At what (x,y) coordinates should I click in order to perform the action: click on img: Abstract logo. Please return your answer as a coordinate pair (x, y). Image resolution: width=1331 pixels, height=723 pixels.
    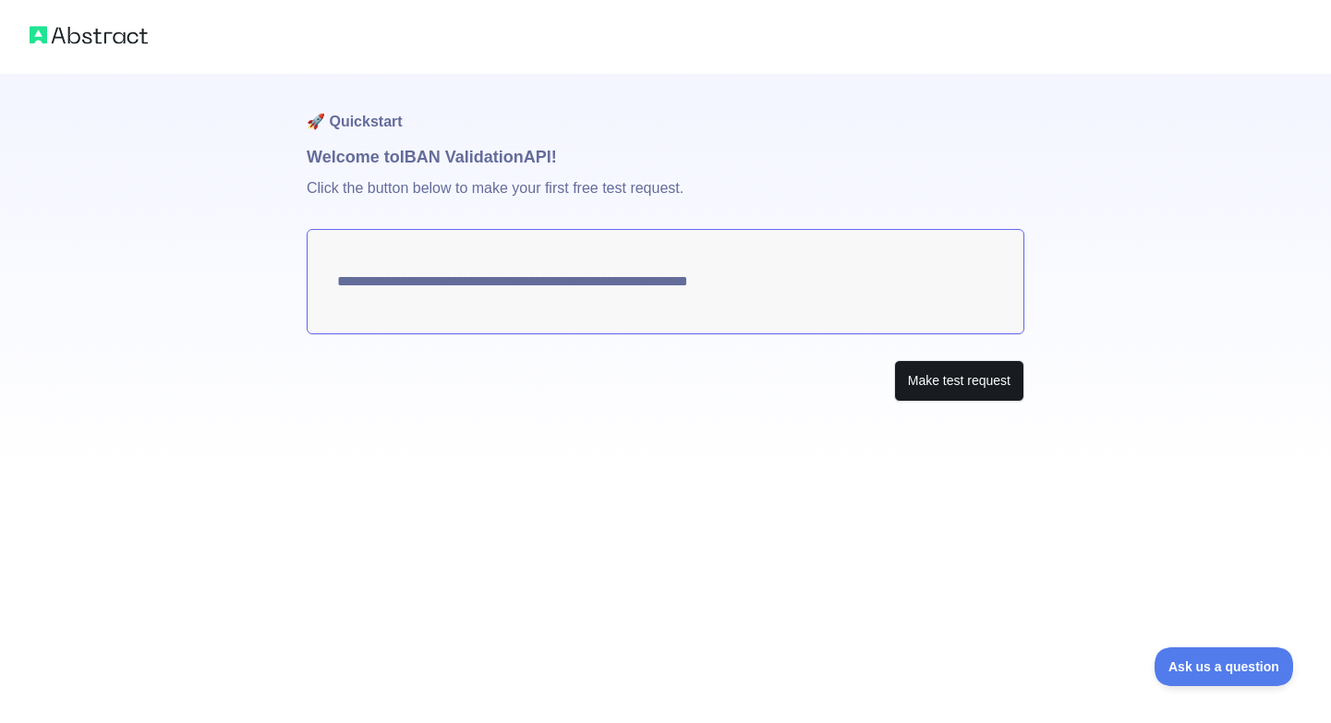
    Looking at the image, I should click on (89, 35).